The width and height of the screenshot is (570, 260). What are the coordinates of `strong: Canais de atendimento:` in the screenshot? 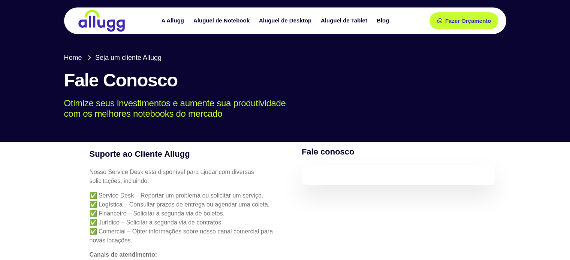 It's located at (123, 255).